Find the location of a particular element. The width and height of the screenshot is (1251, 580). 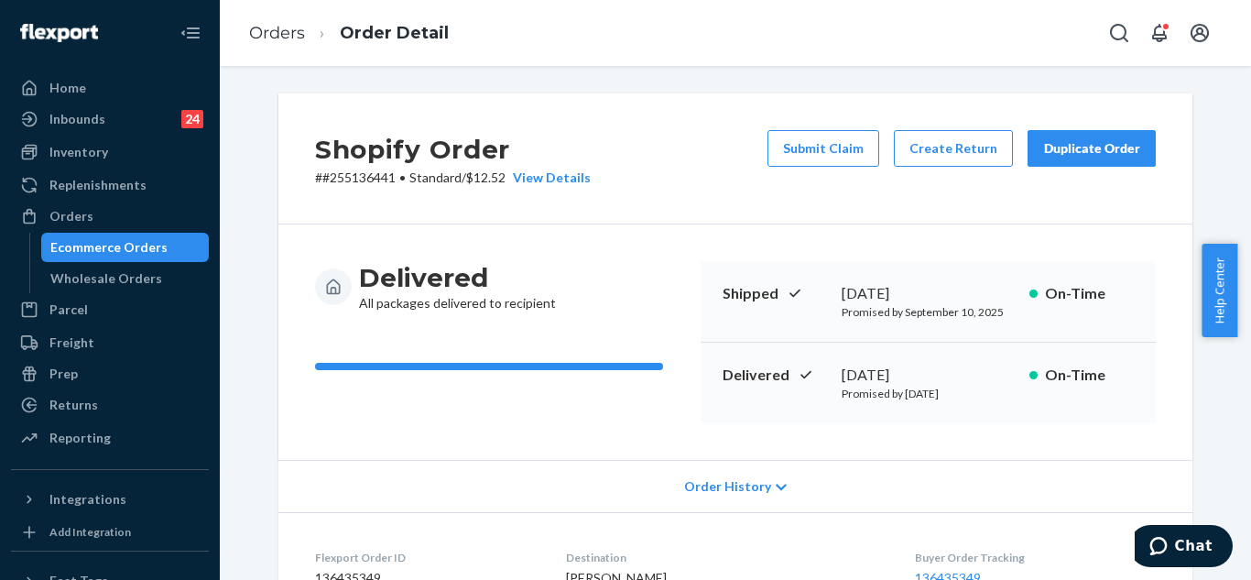

h3: Delivered is located at coordinates (457, 278).